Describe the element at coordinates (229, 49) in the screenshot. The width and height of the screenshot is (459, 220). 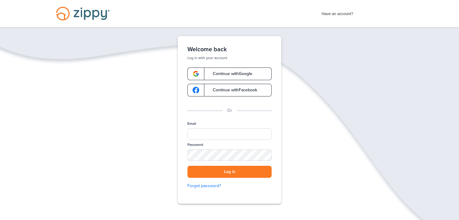
I see `h1: Welcome back` at that location.